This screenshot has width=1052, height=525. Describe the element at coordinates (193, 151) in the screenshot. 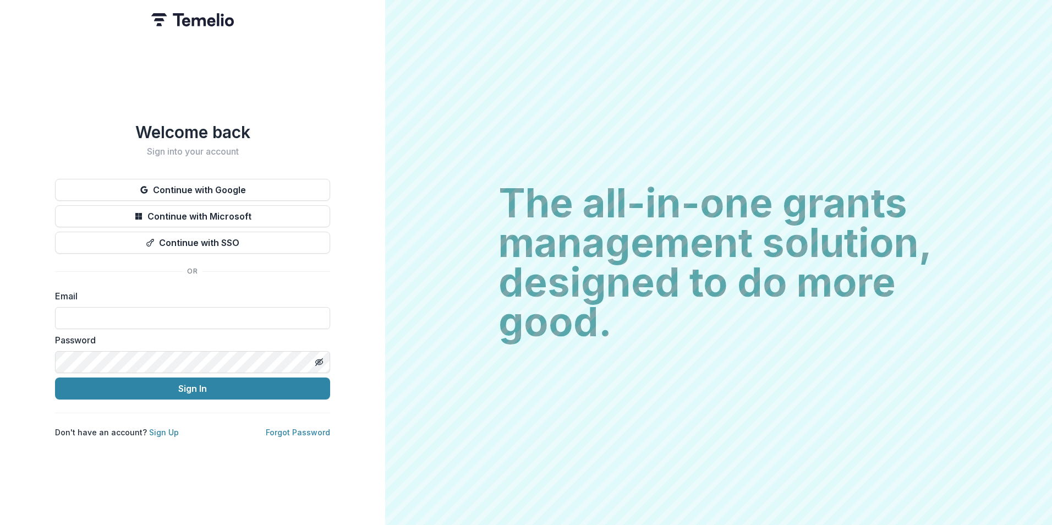

I see `h2: Sign into your account` at that location.